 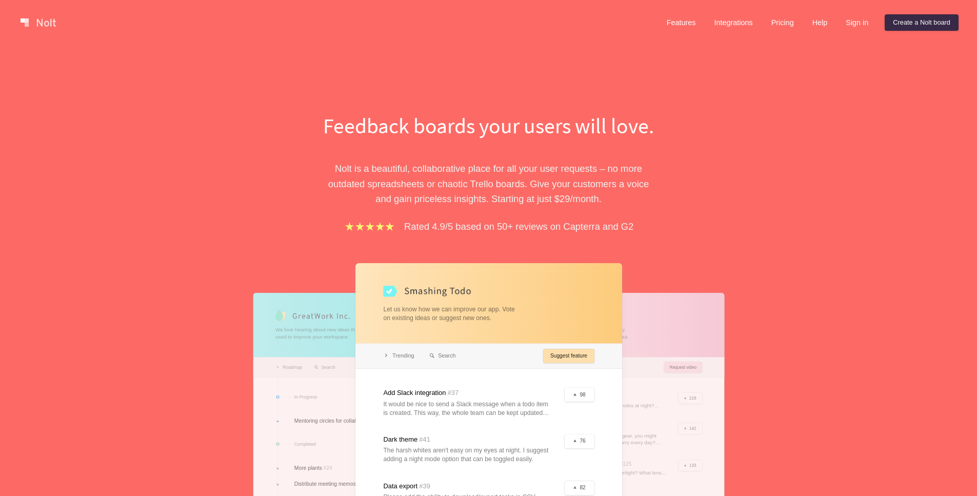 I want to click on a: Help, so click(x=820, y=23).